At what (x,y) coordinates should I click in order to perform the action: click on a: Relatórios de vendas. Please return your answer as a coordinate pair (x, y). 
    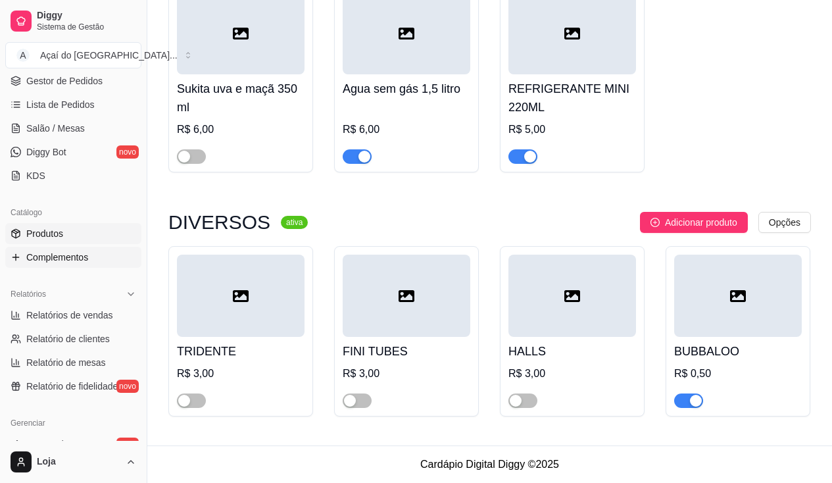
    Looking at the image, I should click on (73, 315).